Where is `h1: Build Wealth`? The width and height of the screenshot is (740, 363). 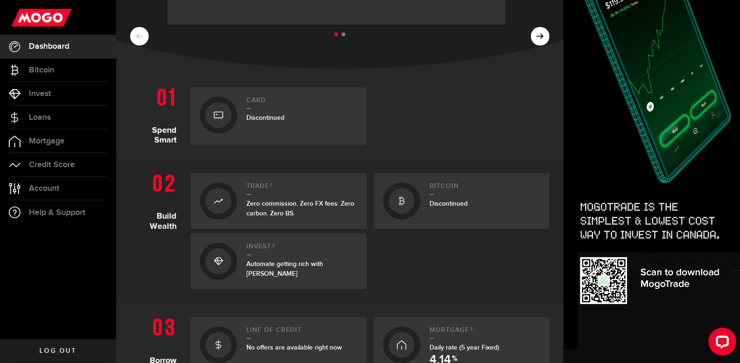 h1: Build Wealth is located at coordinates (157, 229).